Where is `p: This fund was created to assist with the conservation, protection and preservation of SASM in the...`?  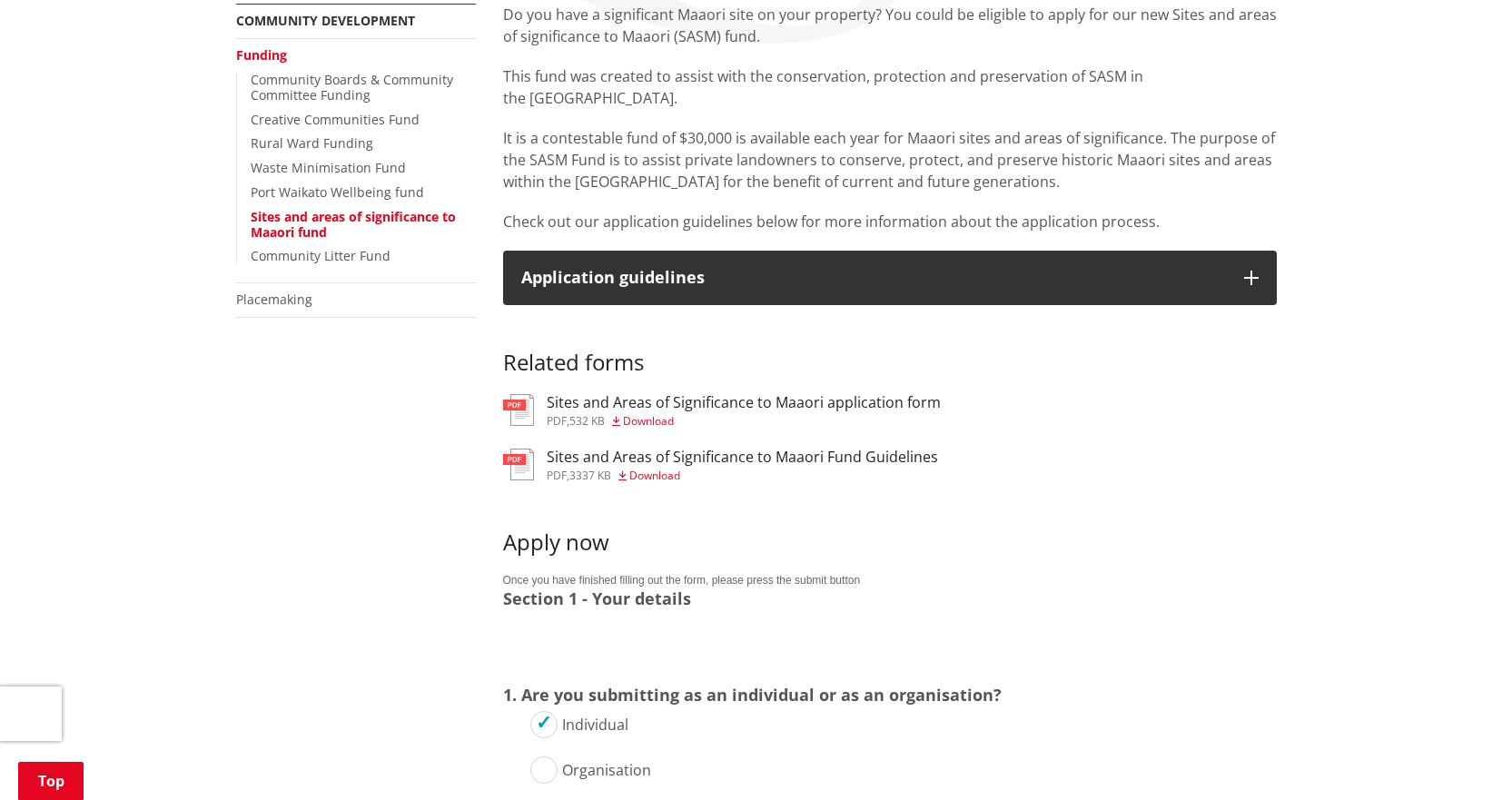 p: This fund was created to assist with the conservation, protection and preservation of SASM in the... is located at coordinates (890, 87).